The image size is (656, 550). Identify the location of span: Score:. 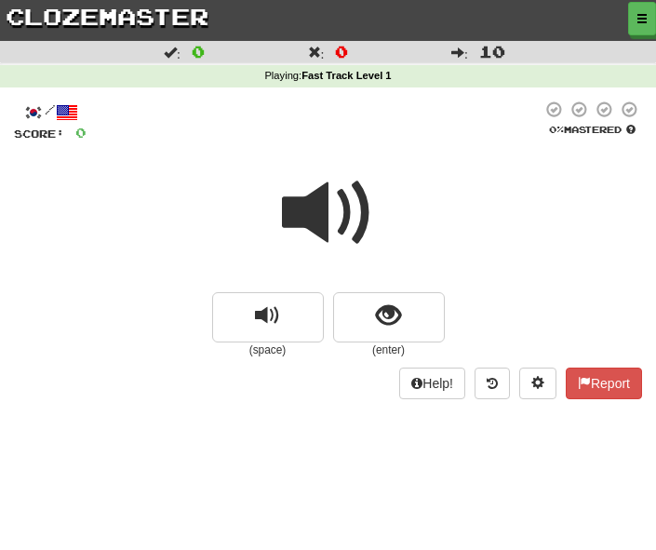
(39, 133).